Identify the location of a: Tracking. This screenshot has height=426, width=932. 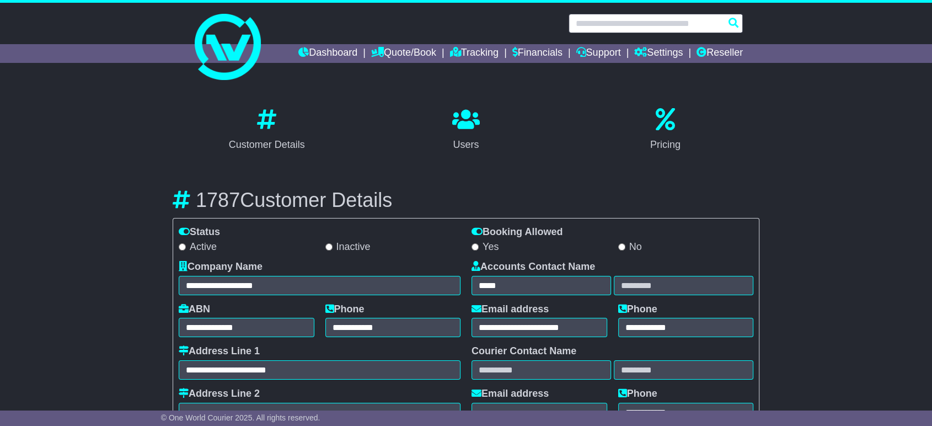
(474, 54).